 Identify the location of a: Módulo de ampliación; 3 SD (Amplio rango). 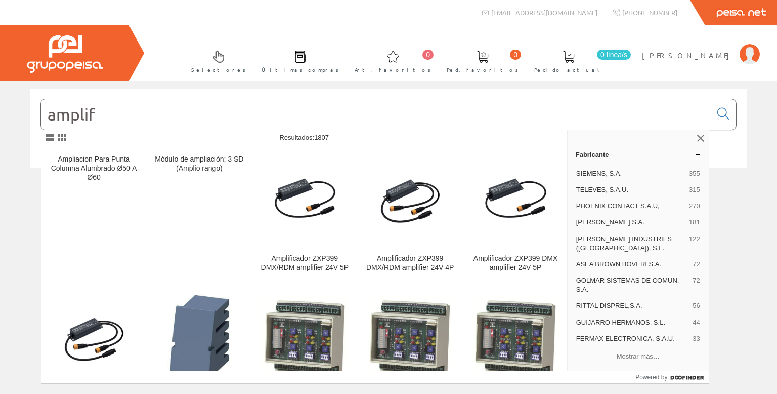
(199, 215).